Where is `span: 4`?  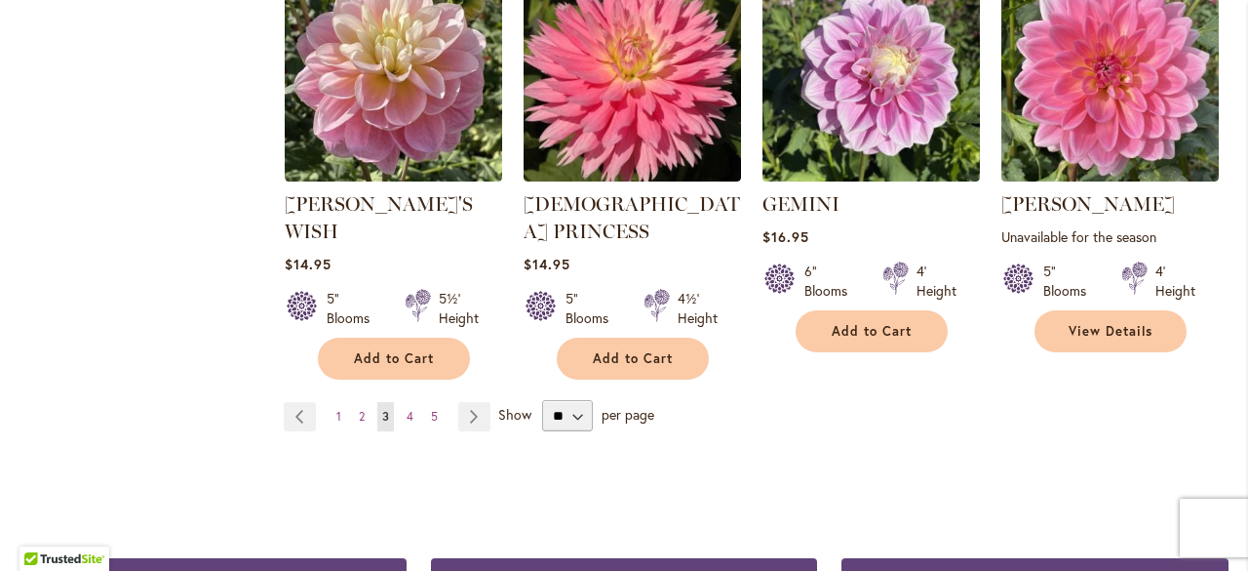
span: 4 is located at coordinates (410, 416).